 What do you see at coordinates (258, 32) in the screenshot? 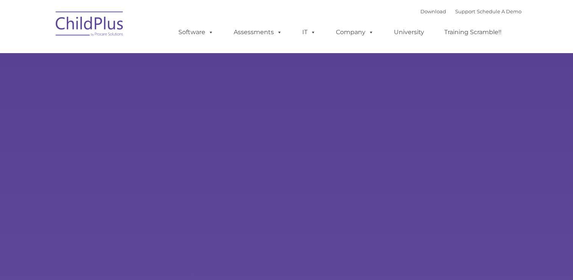
I see `a: Assessments` at bounding box center [258, 32].